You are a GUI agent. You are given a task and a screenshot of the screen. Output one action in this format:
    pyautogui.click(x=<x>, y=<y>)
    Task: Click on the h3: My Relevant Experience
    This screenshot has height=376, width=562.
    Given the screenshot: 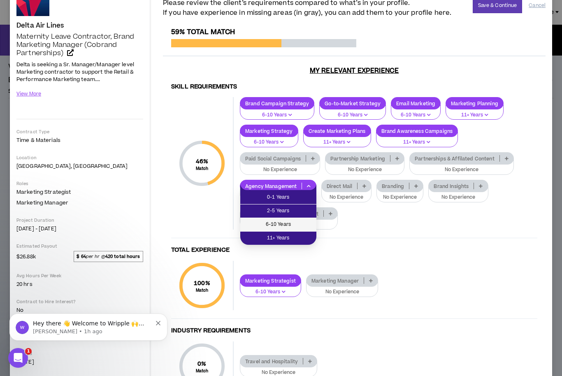 What is the action you would take?
    pyautogui.click(x=354, y=71)
    